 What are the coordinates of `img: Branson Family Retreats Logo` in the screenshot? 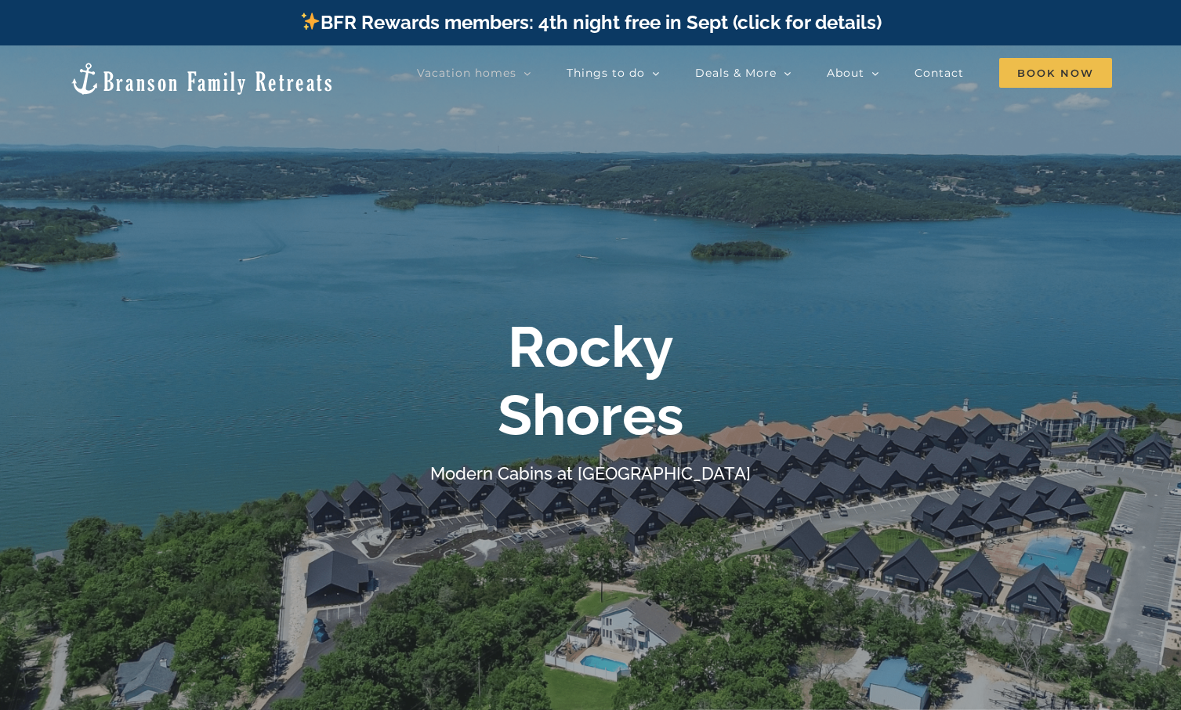 It's located at (201, 78).